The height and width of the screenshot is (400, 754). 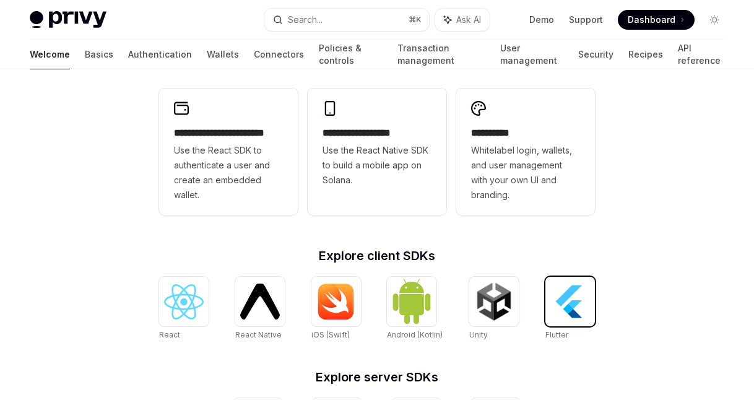 I want to click on a: iOS (Swift)iOS (Swift), so click(x=336, y=309).